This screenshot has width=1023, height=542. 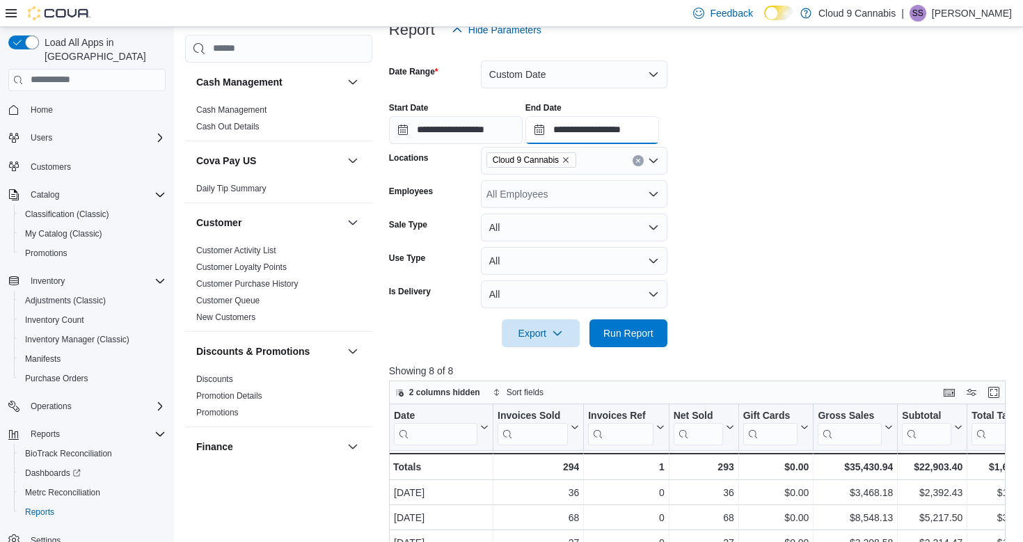 What do you see at coordinates (217, 413) in the screenshot?
I see `a: Promotions` at bounding box center [217, 413].